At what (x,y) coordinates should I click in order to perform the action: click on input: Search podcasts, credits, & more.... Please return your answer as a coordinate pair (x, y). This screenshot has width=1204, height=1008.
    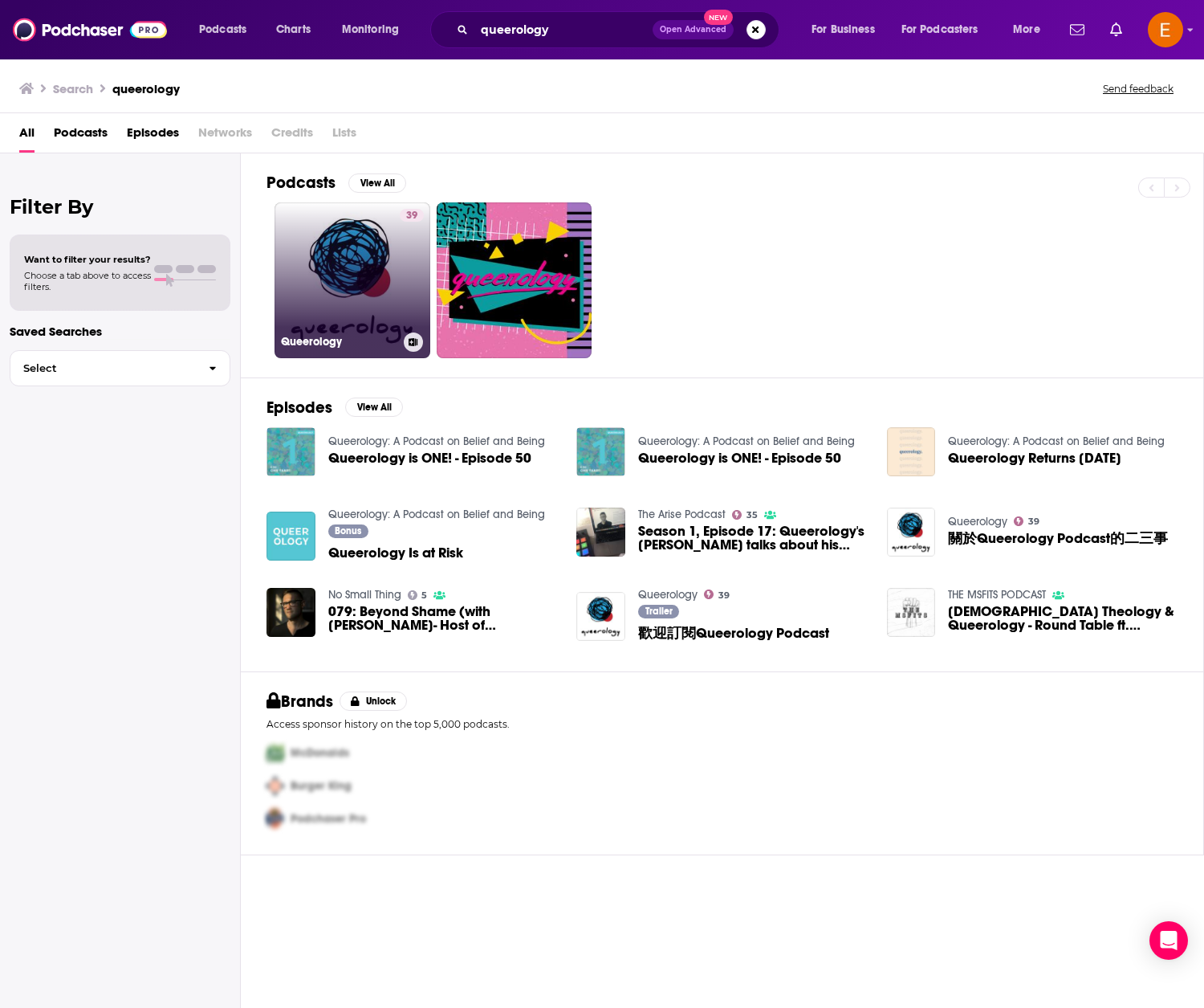
    Looking at the image, I should click on (563, 30).